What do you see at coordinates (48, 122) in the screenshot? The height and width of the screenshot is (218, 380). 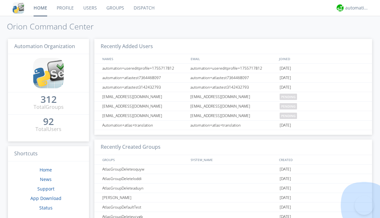 I see `div: 92` at bounding box center [48, 122].